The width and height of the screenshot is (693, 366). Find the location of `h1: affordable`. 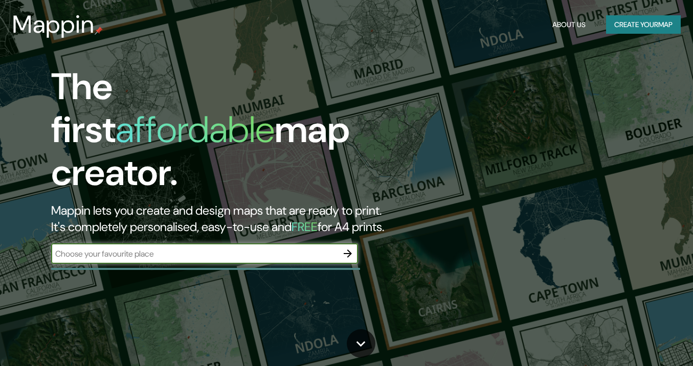

h1: affordable is located at coordinates (195, 129).